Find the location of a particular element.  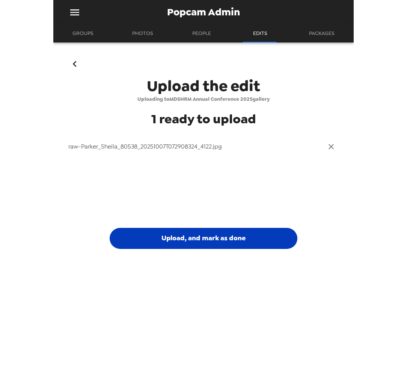

span: Upload the edit is located at coordinates (204, 86).